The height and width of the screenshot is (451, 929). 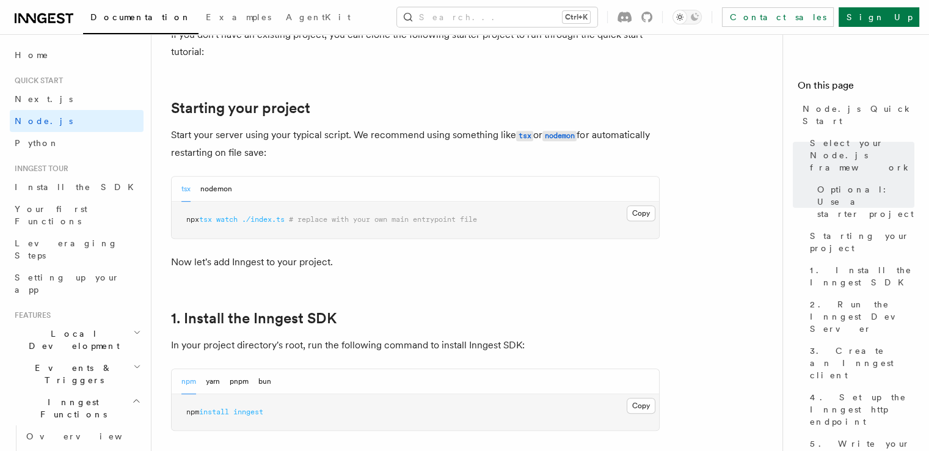 What do you see at coordinates (140, 17) in the screenshot?
I see `span: Documentation` at bounding box center [140, 17].